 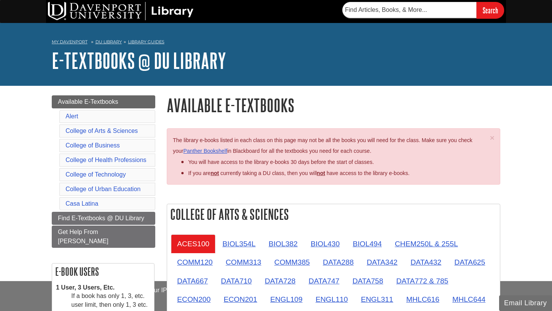 I want to click on a: BIOL382, so click(x=283, y=244).